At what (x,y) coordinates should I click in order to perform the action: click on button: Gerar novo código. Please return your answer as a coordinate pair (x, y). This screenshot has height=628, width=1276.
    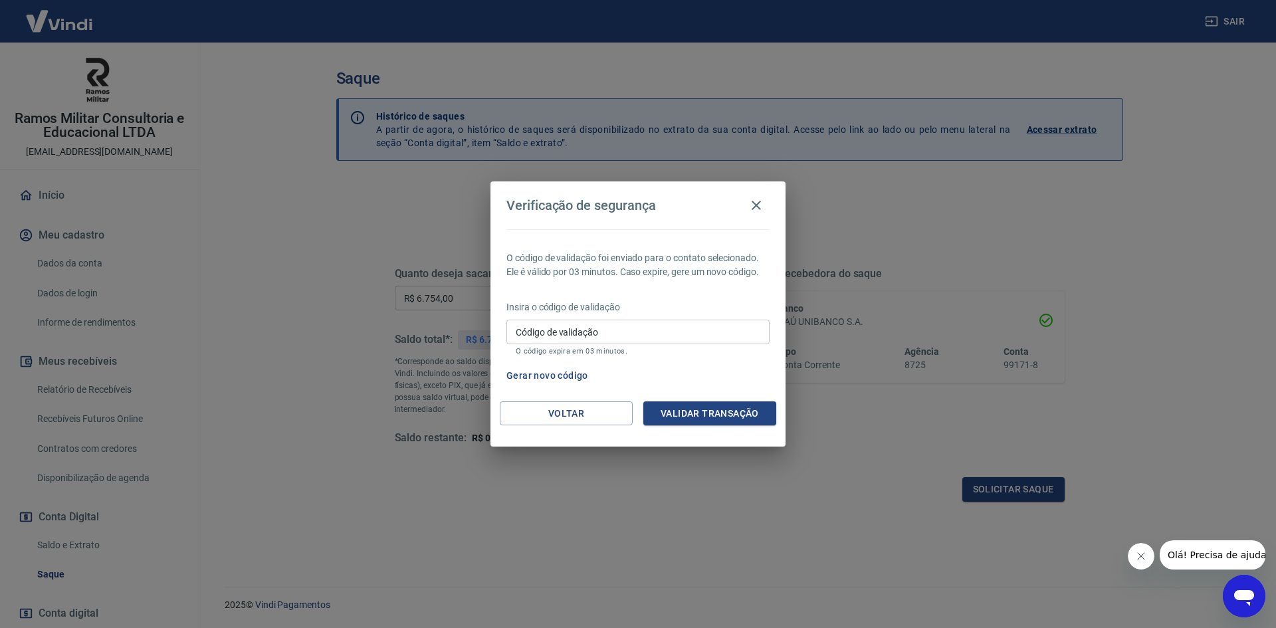
    Looking at the image, I should click on (547, 376).